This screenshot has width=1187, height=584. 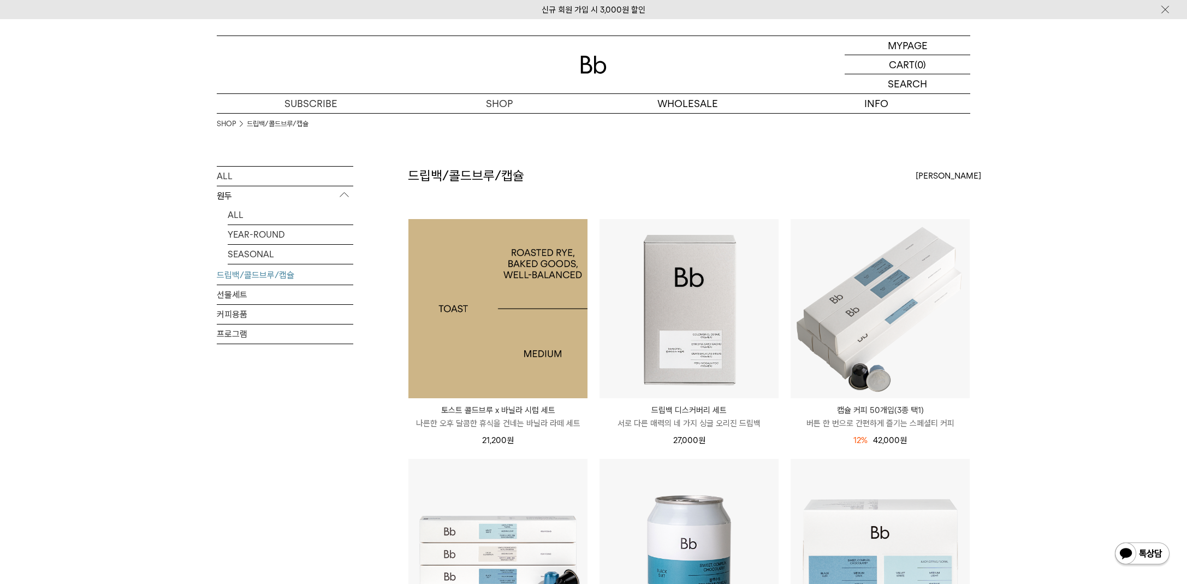 I want to click on a: 드립백 디스커버리 세트 서로 다른 매력의 네 가지 싱글 오리진 드립백, so click(x=689, y=417).